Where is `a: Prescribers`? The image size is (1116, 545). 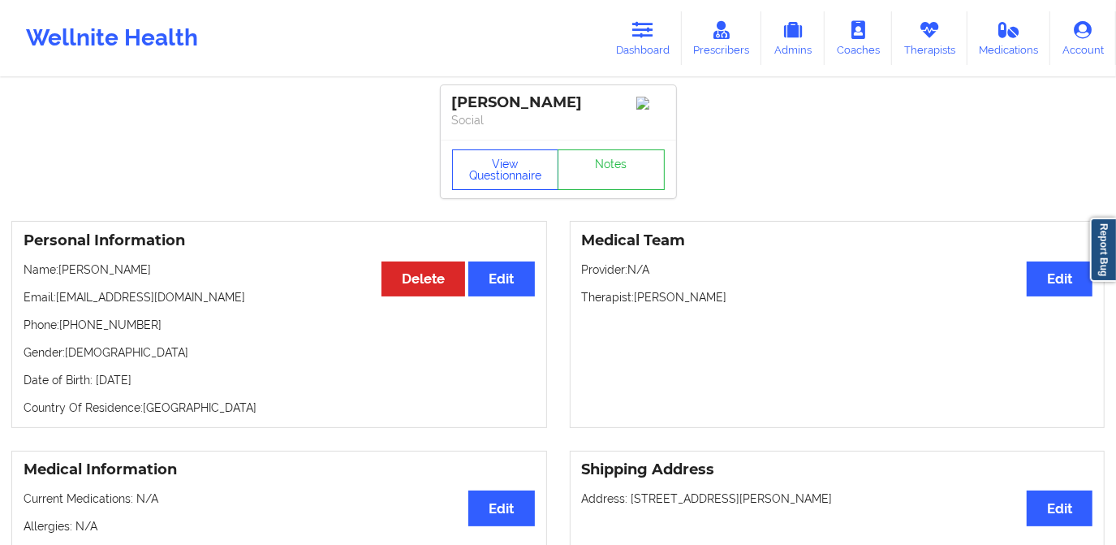 a: Prescribers is located at coordinates (722, 38).